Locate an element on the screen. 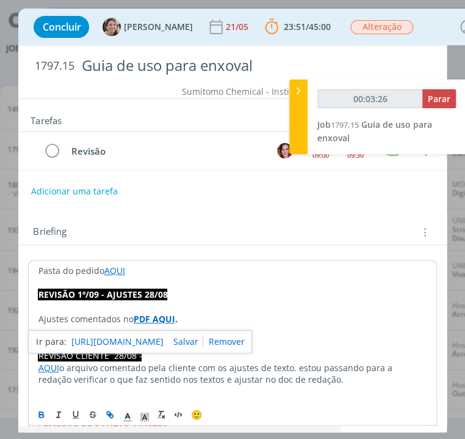 The width and height of the screenshot is (465, 439). div: Revisão is located at coordinates (166, 151).